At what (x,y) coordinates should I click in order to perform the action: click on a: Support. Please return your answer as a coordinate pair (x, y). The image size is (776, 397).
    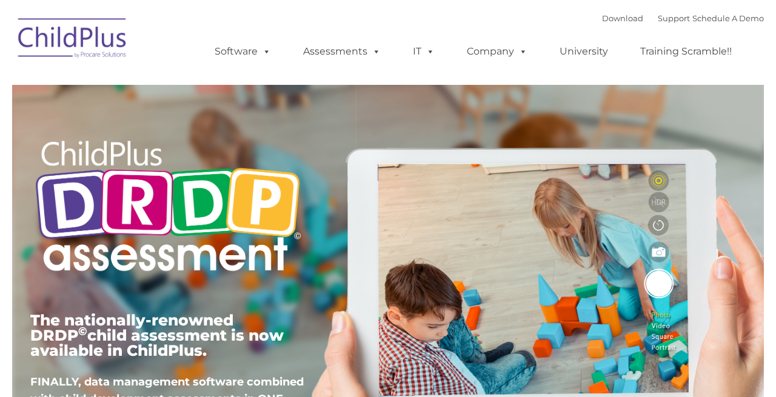
    Looking at the image, I should click on (674, 18).